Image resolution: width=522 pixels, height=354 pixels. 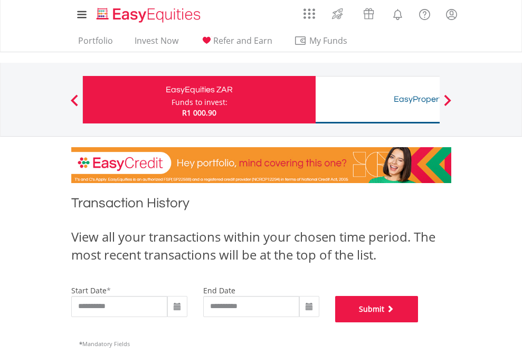 What do you see at coordinates (424, 13) in the screenshot?
I see `a: FAQ's and Support` at bounding box center [424, 13].